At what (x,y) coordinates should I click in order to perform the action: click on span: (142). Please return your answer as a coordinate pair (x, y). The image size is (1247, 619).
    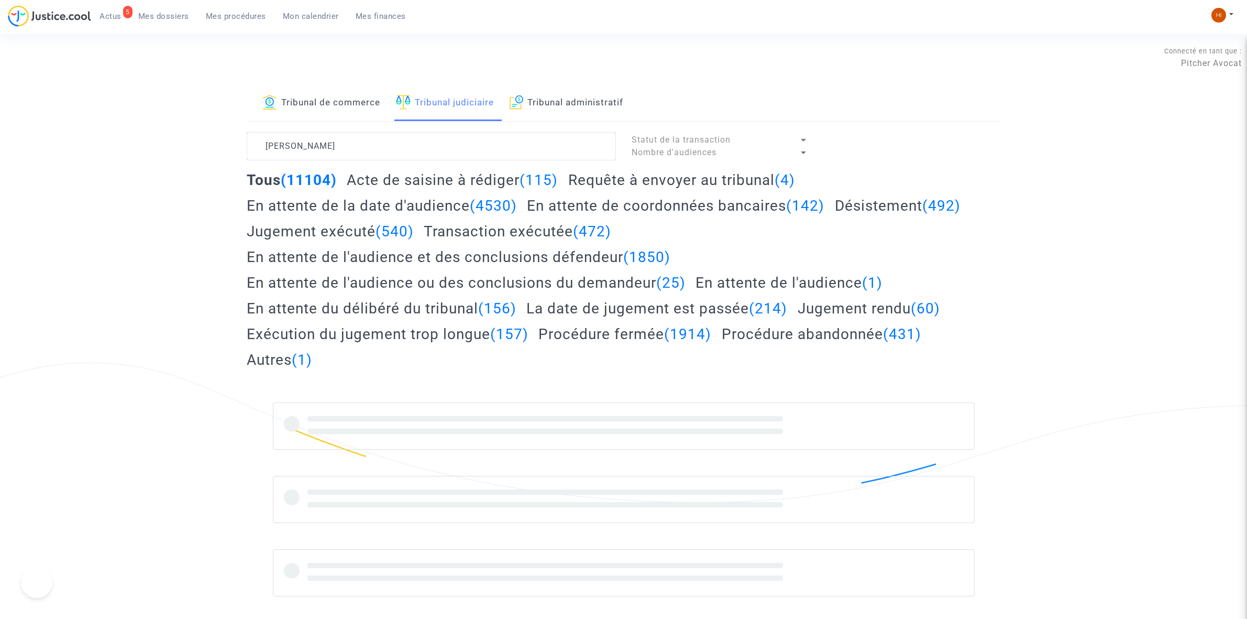
    Looking at the image, I should click on (805, 205).